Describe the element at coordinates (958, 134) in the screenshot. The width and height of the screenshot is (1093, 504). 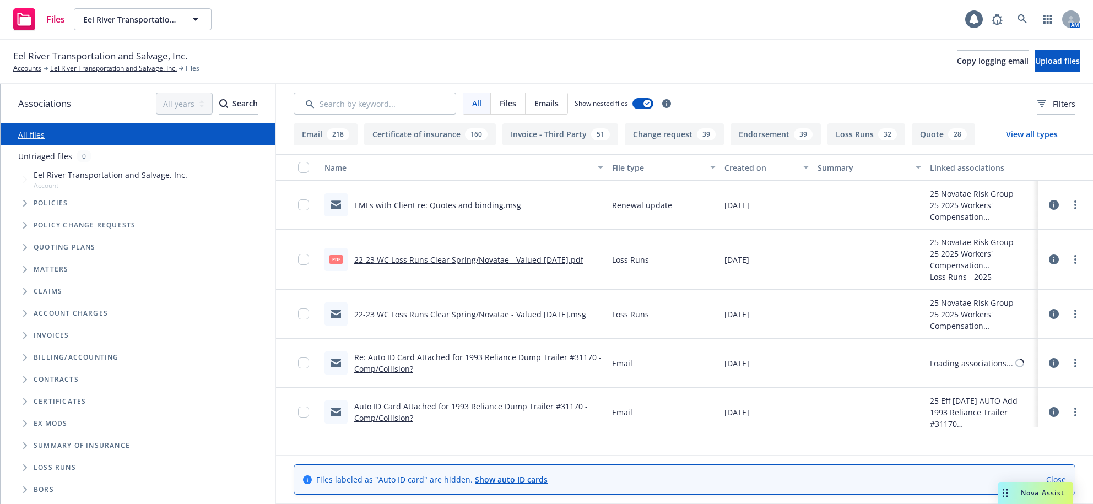
I see `div: 28` at that location.